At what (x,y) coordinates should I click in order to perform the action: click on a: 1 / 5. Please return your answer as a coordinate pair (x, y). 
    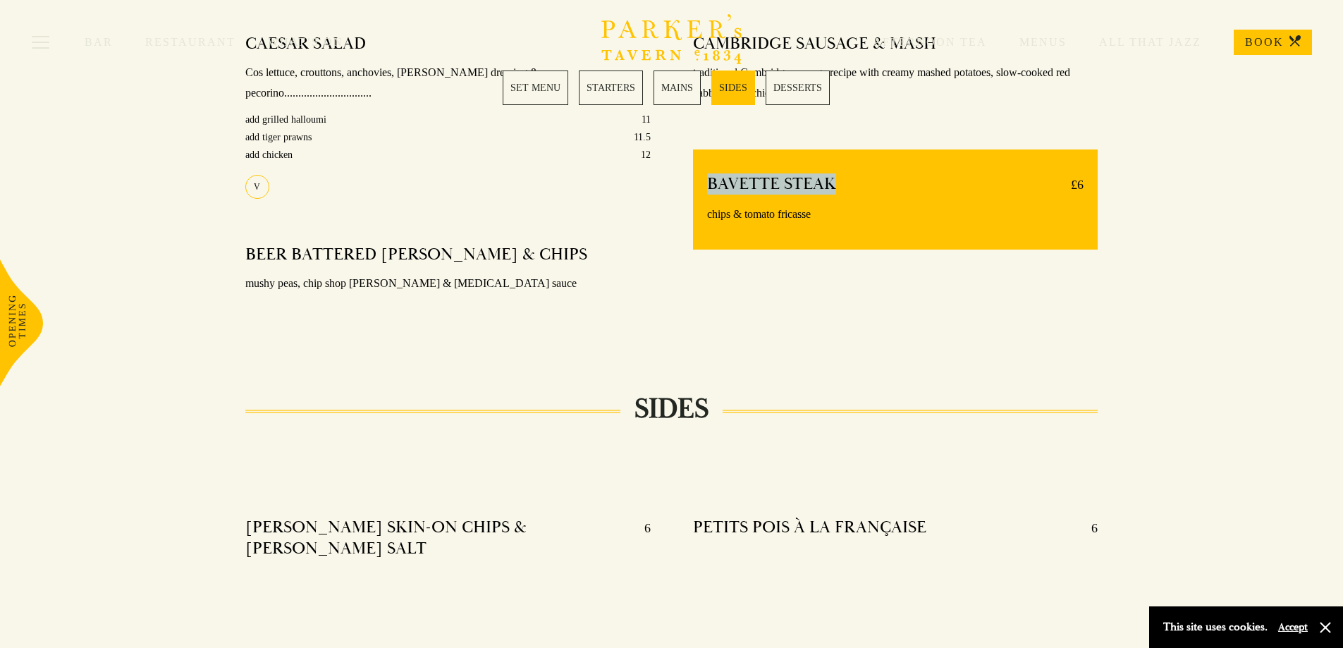
    Looking at the image, I should click on (535, 87).